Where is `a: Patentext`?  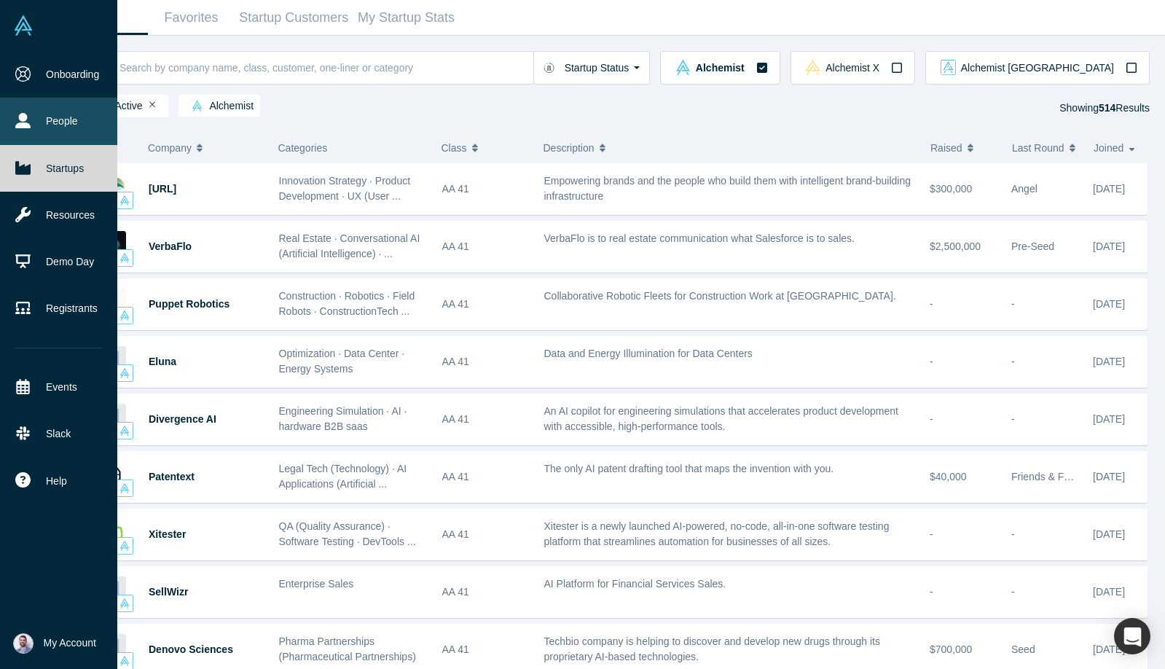 a: Patentext is located at coordinates (171, 476).